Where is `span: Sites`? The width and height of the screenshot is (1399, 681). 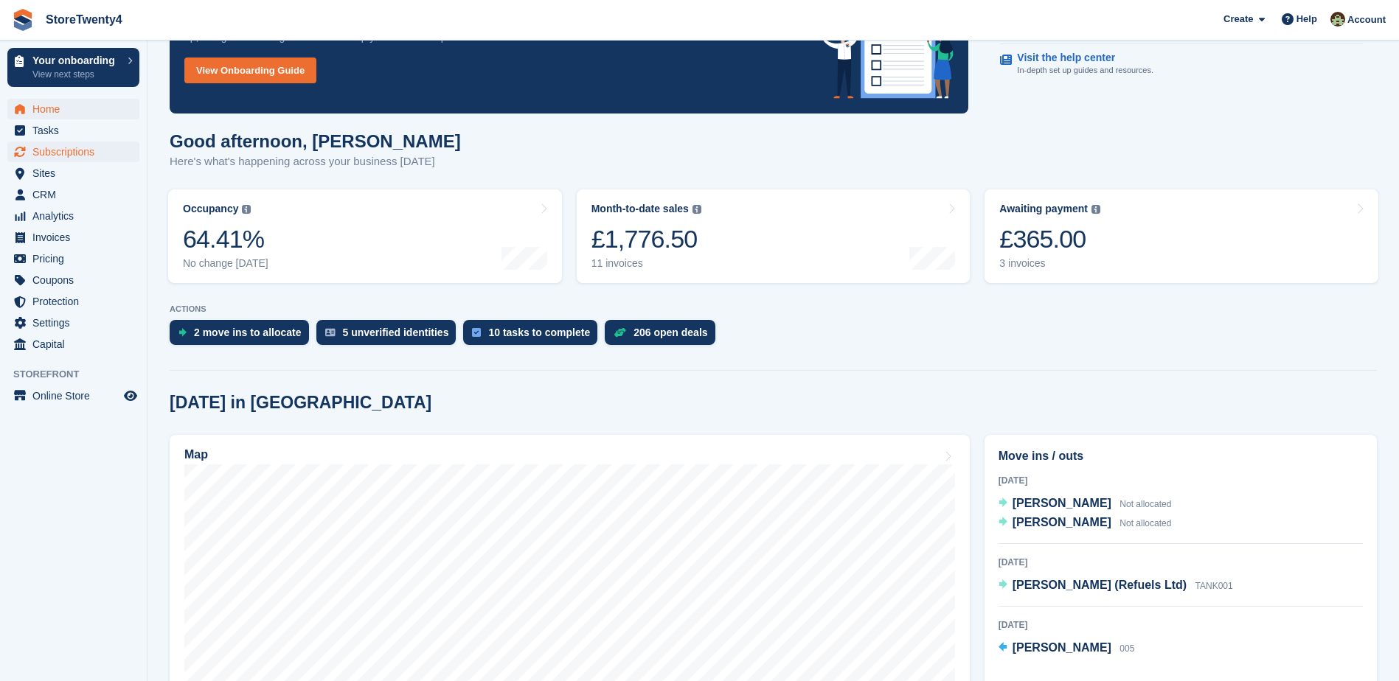 span: Sites is located at coordinates (77, 173).